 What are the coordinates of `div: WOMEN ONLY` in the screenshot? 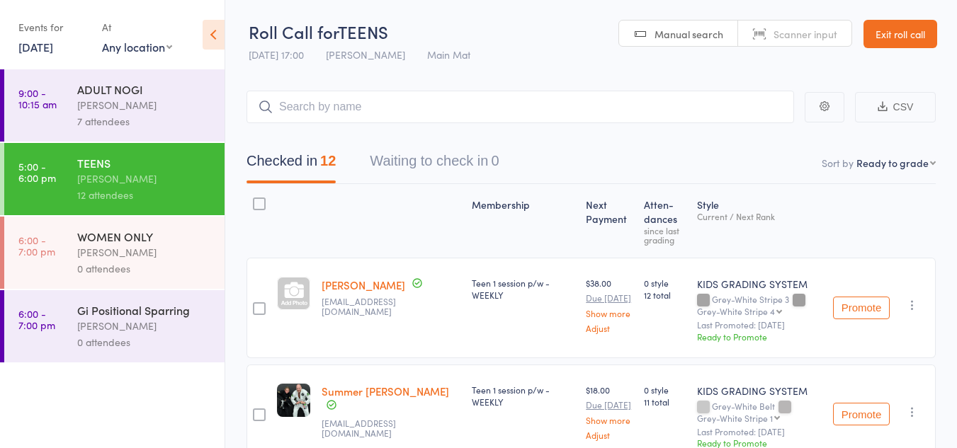 It's located at (144, 237).